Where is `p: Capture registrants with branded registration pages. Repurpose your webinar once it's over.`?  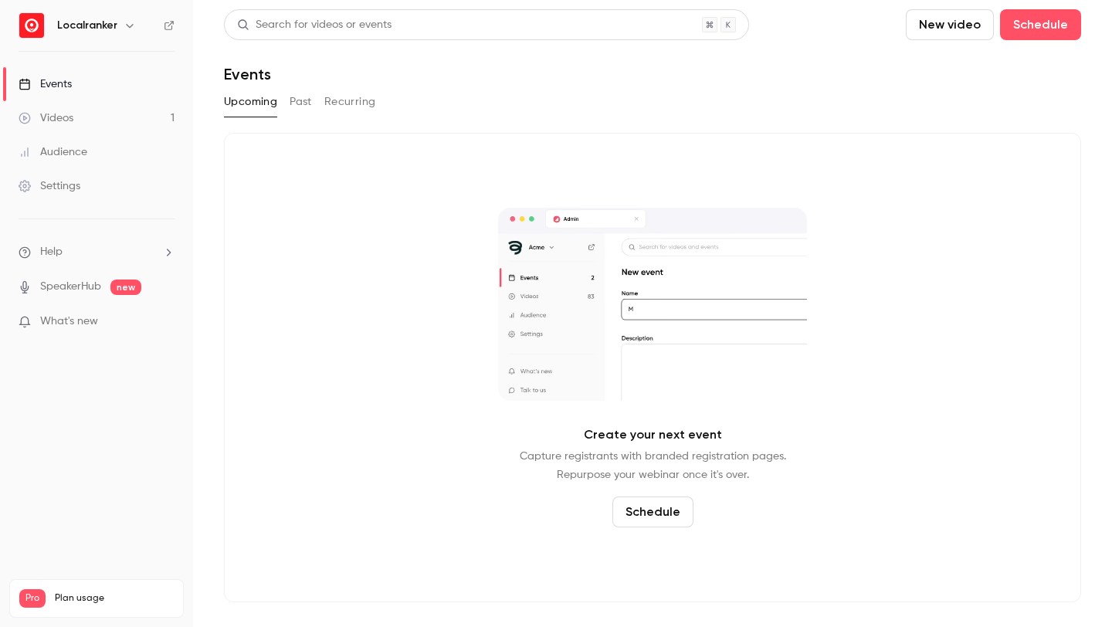
p: Capture registrants with branded registration pages. Repurpose your webinar once it's over. is located at coordinates (652, 466).